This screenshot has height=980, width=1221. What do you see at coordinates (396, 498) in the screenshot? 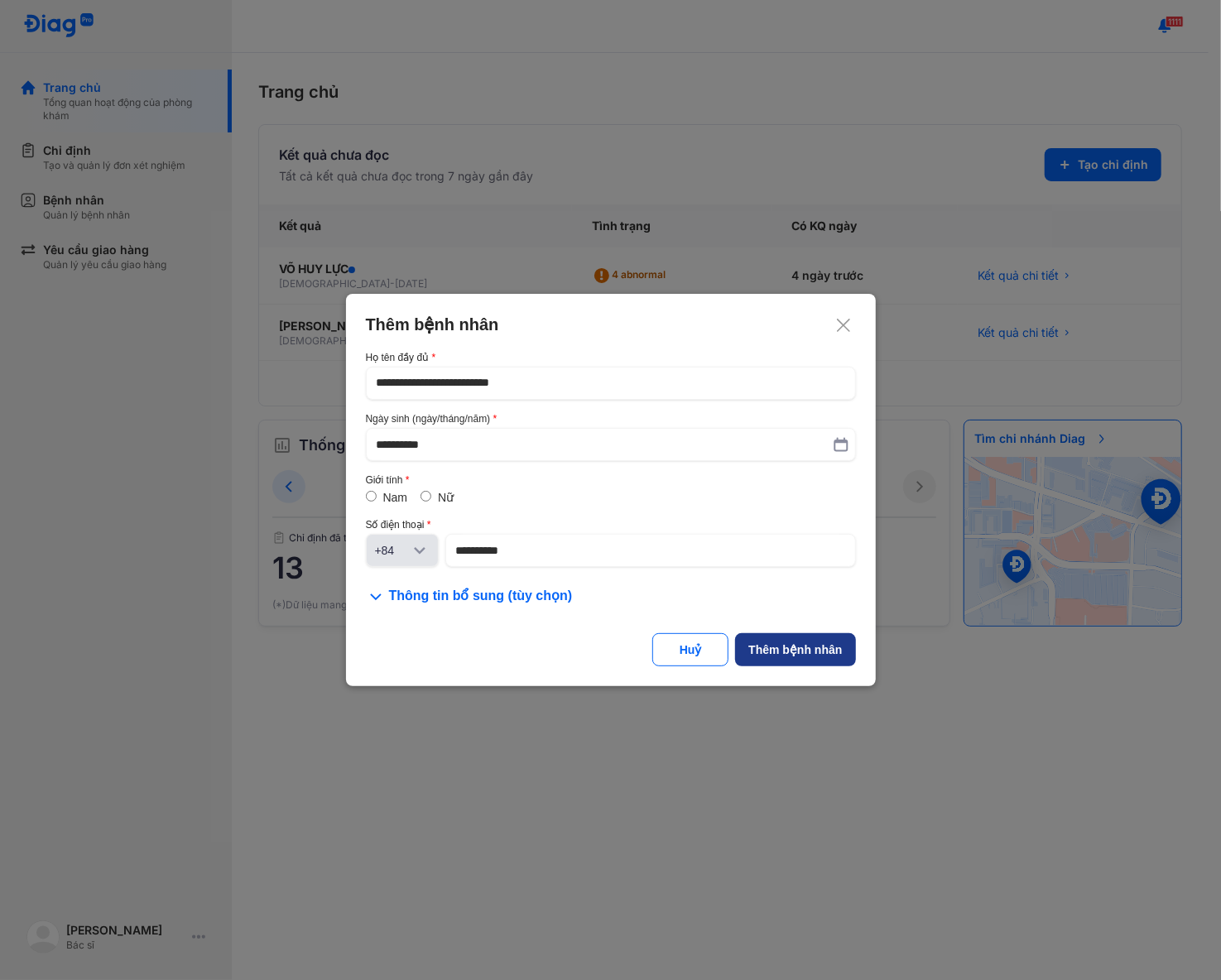
I see `label: Nam` at bounding box center [396, 498].